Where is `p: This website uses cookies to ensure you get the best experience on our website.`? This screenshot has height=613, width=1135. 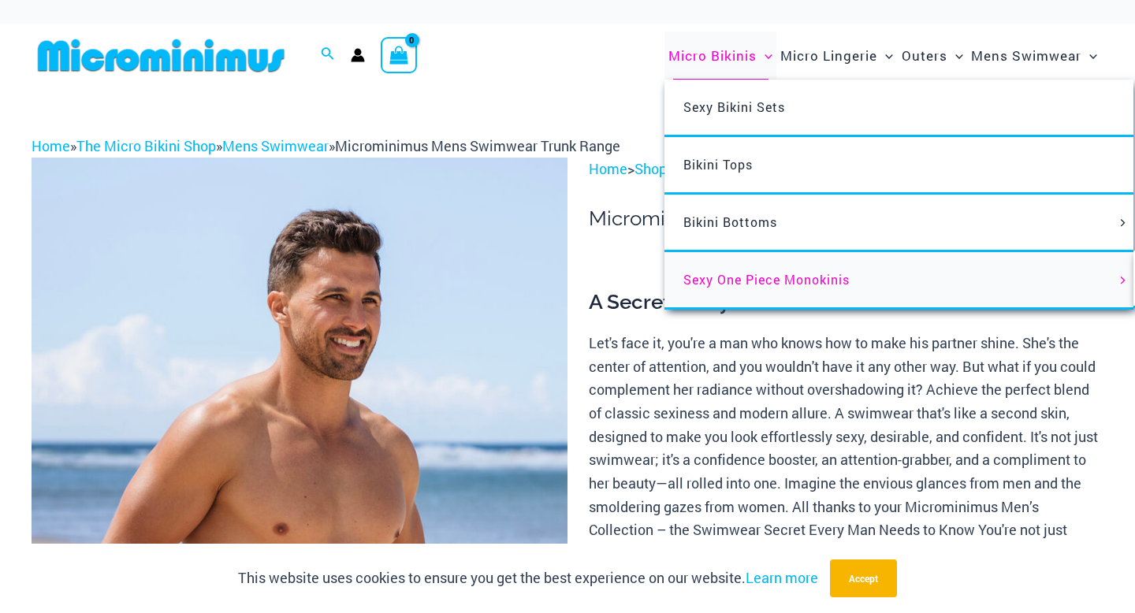 p: This website uses cookies to ensure you get the best experience on our website. is located at coordinates (528, 579).